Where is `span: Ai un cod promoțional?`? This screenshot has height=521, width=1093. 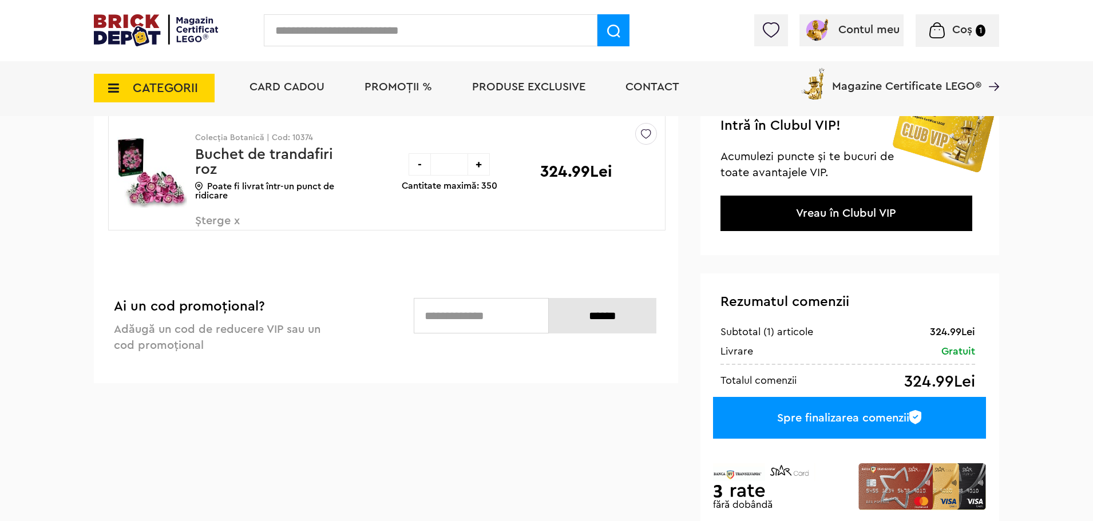
span: Ai un cod promoțional? is located at coordinates (189, 307).